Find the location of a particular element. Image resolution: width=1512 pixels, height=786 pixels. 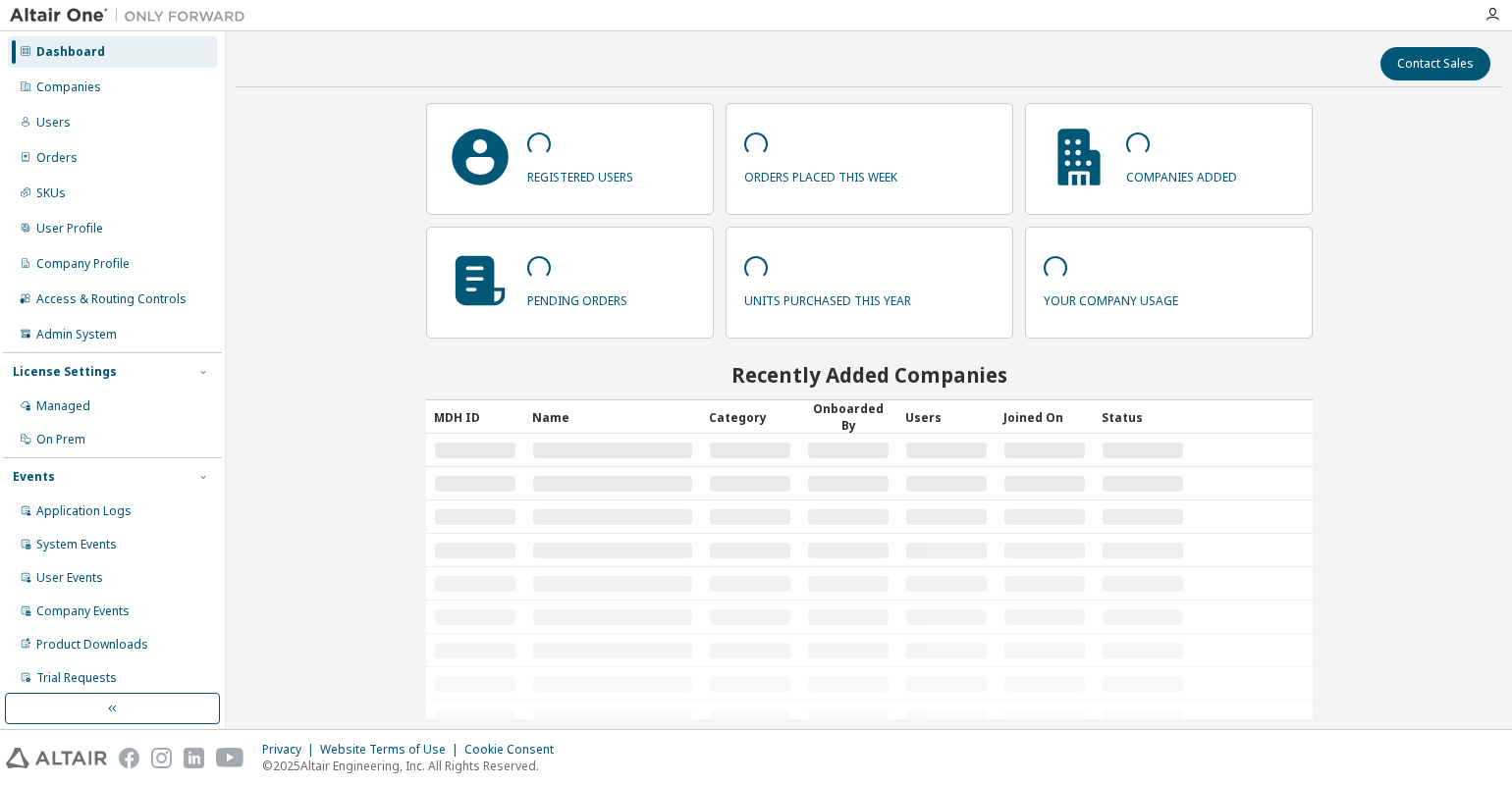

p: units purchased this year is located at coordinates (828, 298).